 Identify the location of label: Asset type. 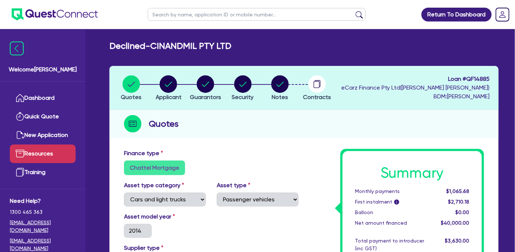
(234, 185).